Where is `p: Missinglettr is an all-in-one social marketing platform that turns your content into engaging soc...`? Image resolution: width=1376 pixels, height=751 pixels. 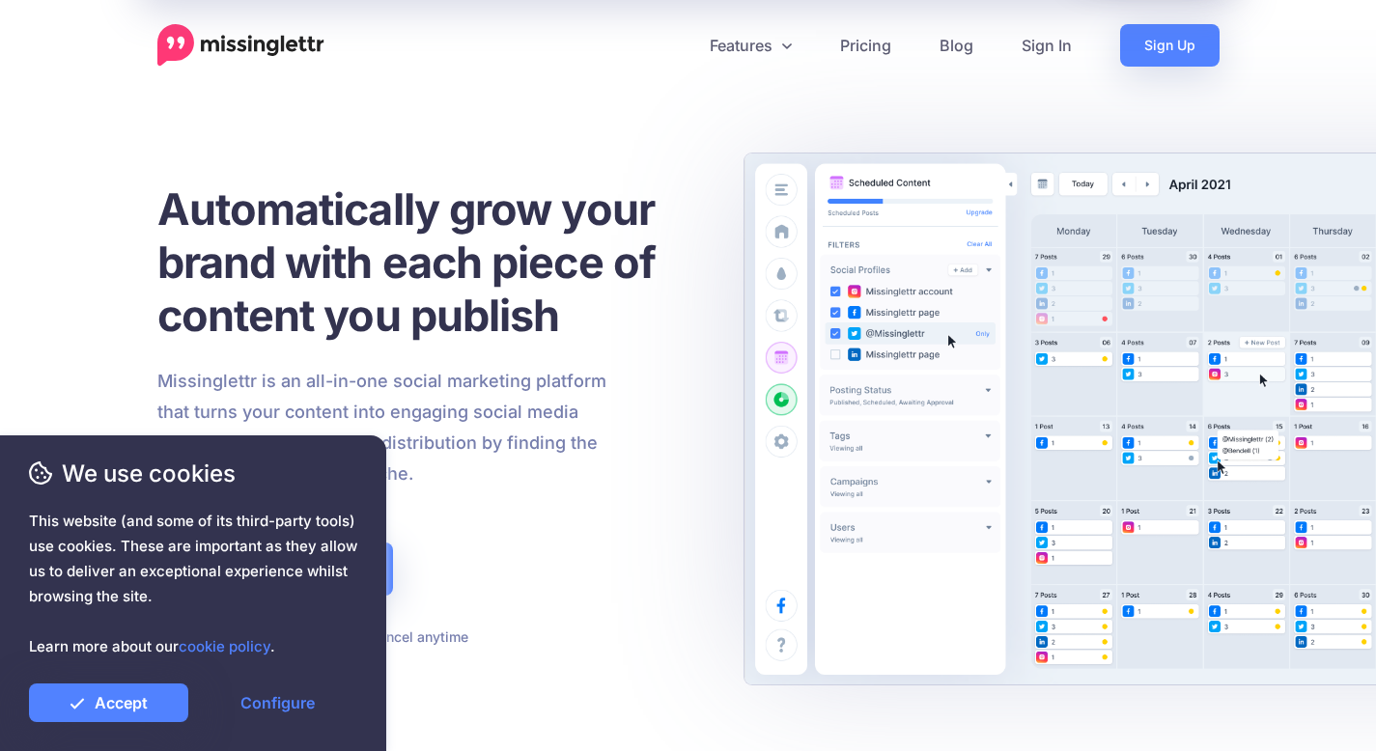
p: Missinglettr is an all-in-one social marketing platform that turns your content into engaging soc... is located at coordinates (382, 428).